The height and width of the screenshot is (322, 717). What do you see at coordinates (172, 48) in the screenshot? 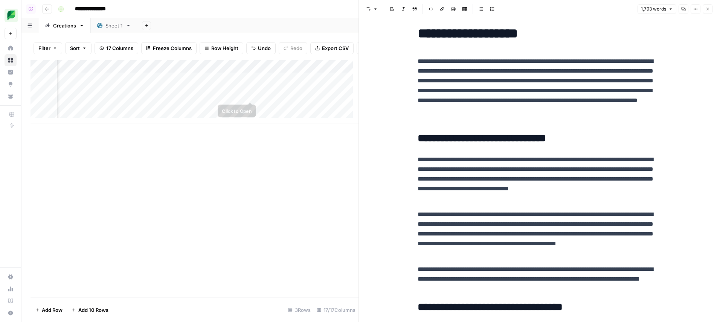
I see `span: Freeze Columns` at bounding box center [172, 48].